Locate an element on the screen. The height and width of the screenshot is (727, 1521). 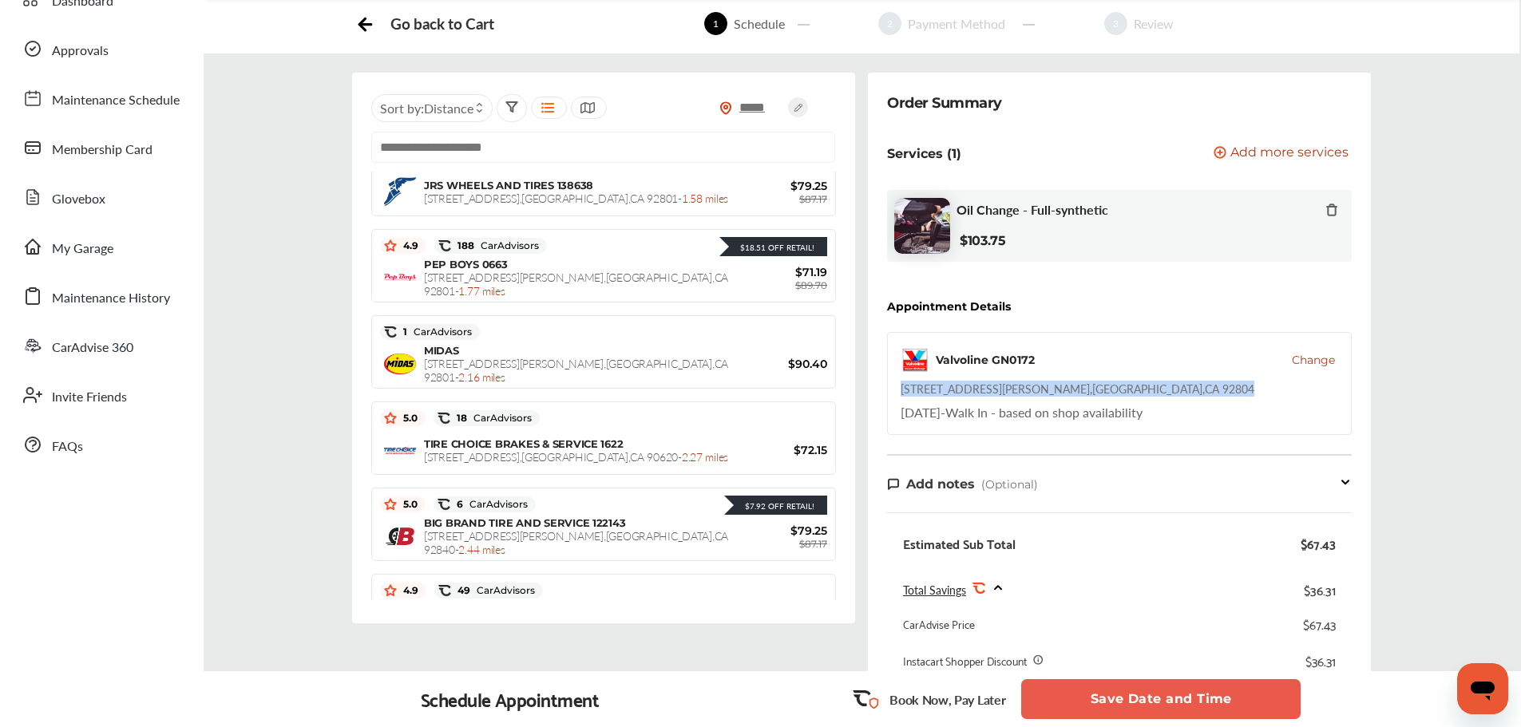
span: 1.77 miles is located at coordinates (481, 291).